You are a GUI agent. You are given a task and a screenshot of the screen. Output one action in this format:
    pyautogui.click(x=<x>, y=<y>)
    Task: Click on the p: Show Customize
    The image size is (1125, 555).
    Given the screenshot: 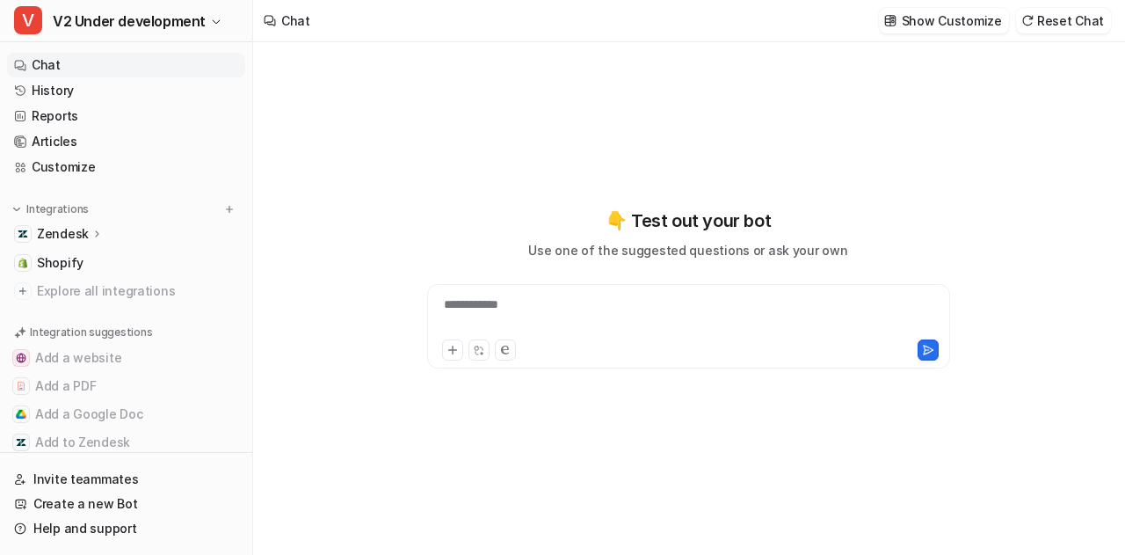 What is the action you would take?
    pyautogui.click(x=952, y=20)
    